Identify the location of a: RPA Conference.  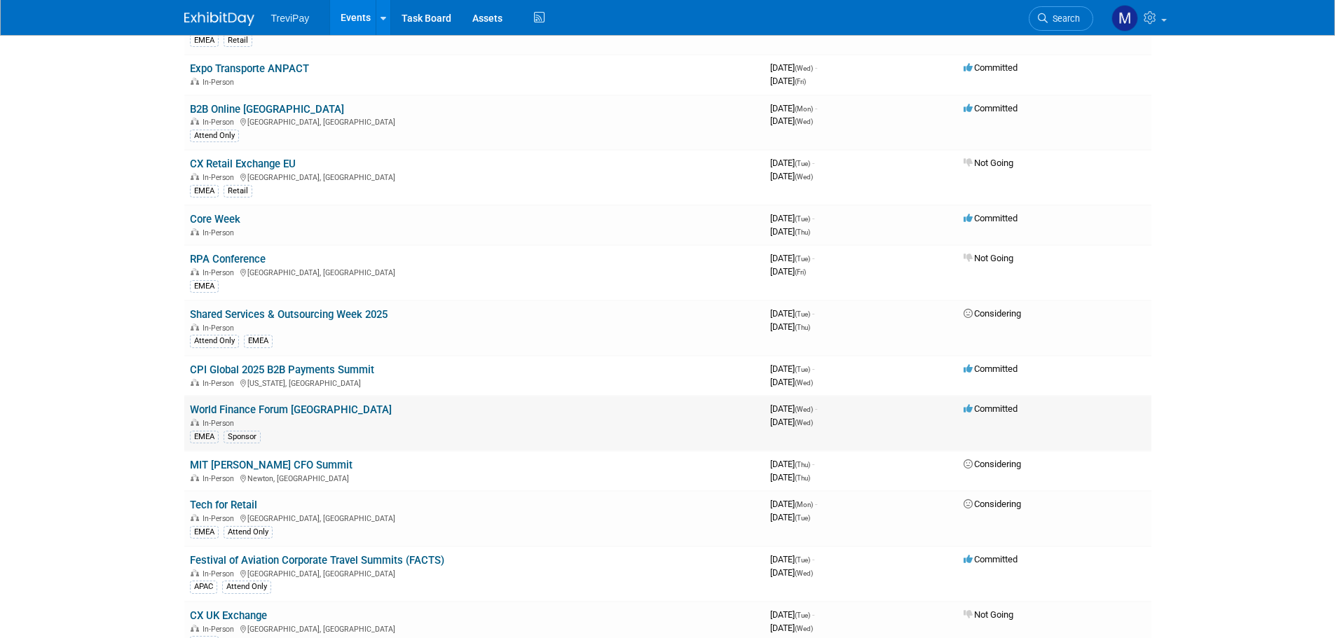
(228, 259).